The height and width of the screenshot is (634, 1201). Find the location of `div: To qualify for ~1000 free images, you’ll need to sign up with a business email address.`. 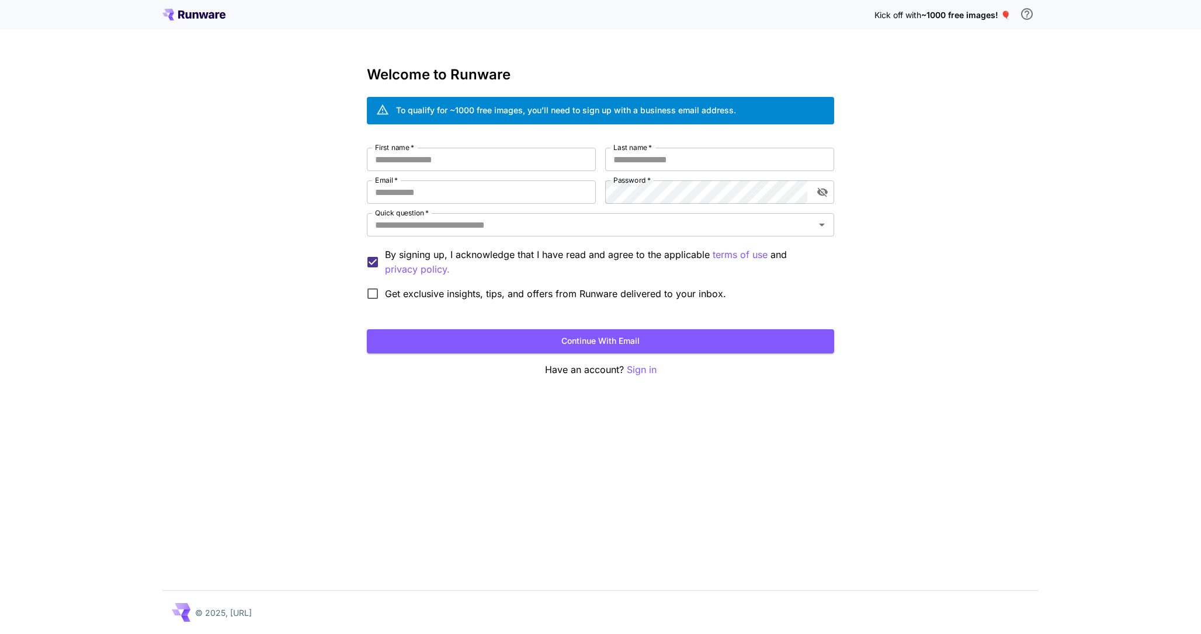

div: To qualify for ~1000 free images, you’ll need to sign up with a business email address. is located at coordinates (566, 110).